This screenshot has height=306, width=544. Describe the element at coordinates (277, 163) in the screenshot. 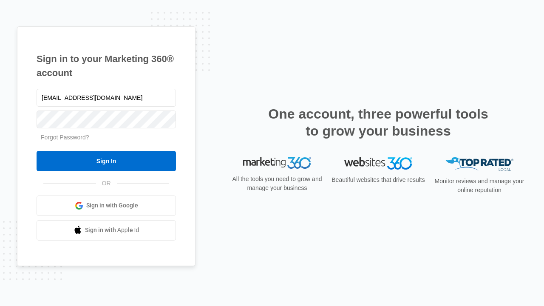

I see `img: Marketing 360` at that location.